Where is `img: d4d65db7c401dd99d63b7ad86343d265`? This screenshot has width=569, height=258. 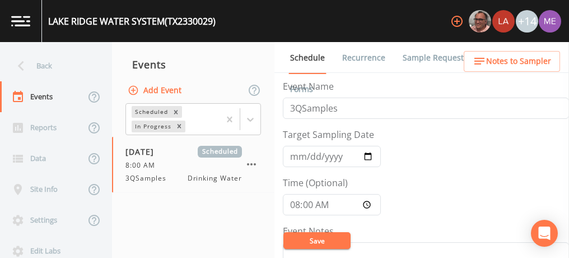 img: d4d65db7c401dd99d63b7ad86343d265 is located at coordinates (550, 21).